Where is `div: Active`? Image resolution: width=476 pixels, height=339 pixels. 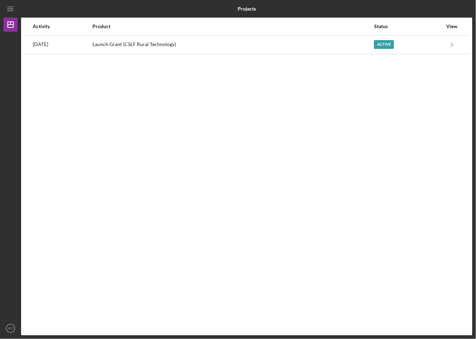 div: Active is located at coordinates (384, 44).